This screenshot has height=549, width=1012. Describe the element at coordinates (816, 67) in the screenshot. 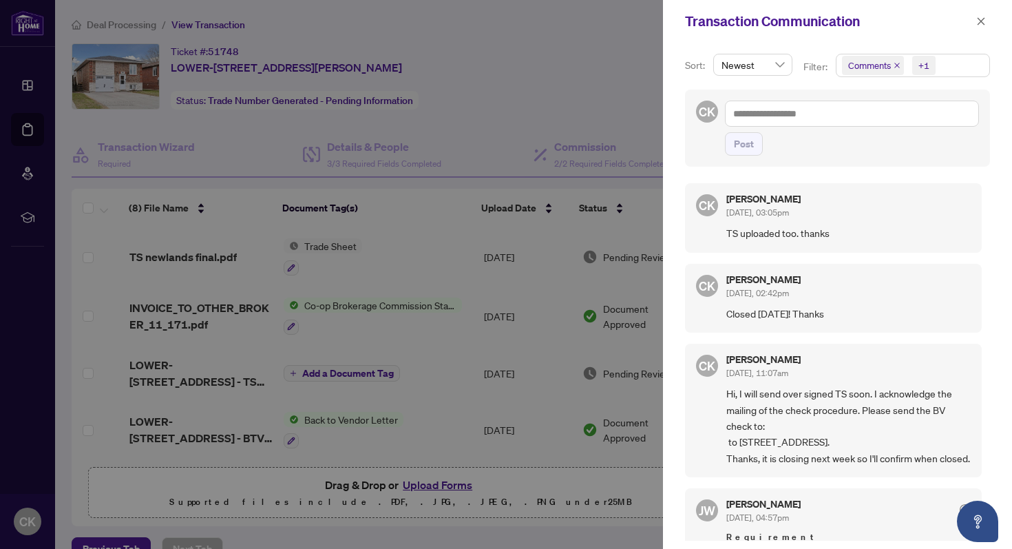

I see `p: Filter:` at that location.